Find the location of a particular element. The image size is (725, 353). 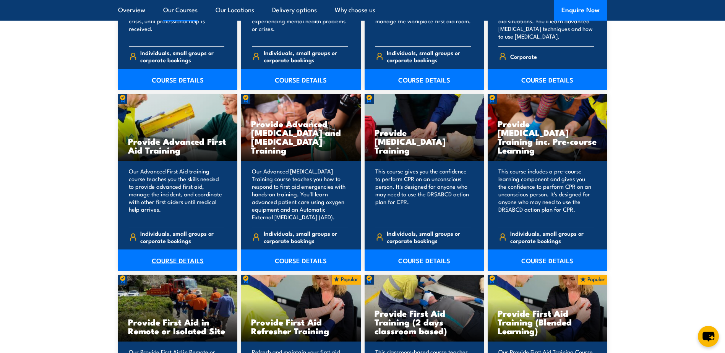

p: Our Advanced First Aid training course teaches you the skills needed to provide advanced first ai... is located at coordinates (177, 194).